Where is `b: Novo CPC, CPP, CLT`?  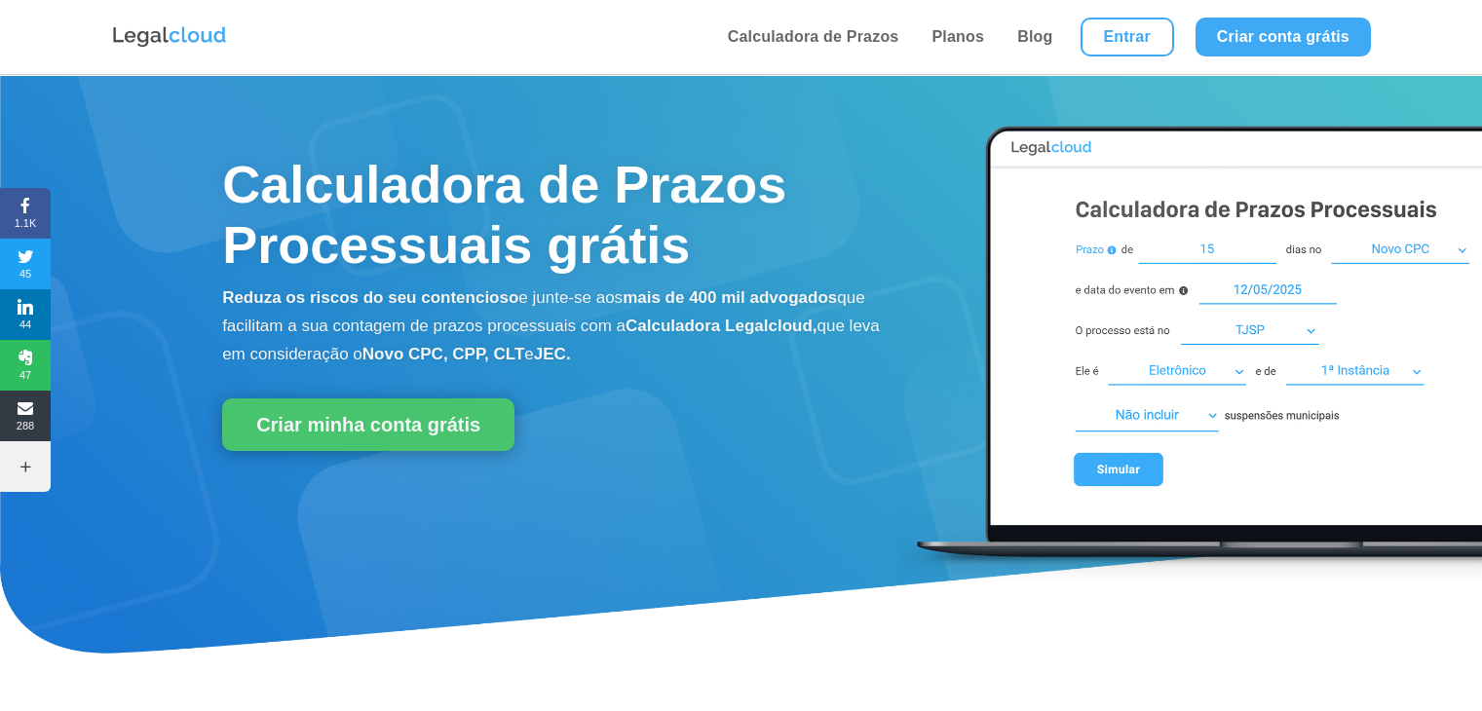 b: Novo CPC, CPP, CLT is located at coordinates (443, 354).